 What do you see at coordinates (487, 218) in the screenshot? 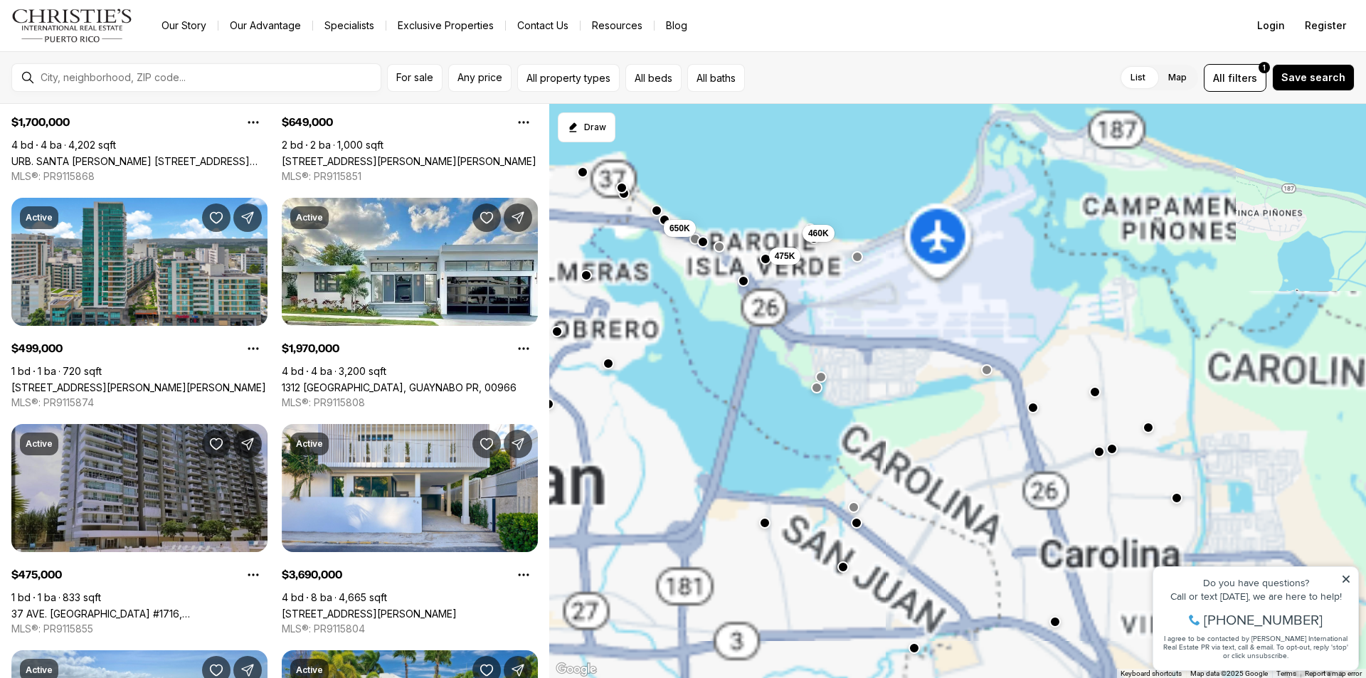
I see `button: Save Property: 1312 SANTANDER` at bounding box center [487, 218].